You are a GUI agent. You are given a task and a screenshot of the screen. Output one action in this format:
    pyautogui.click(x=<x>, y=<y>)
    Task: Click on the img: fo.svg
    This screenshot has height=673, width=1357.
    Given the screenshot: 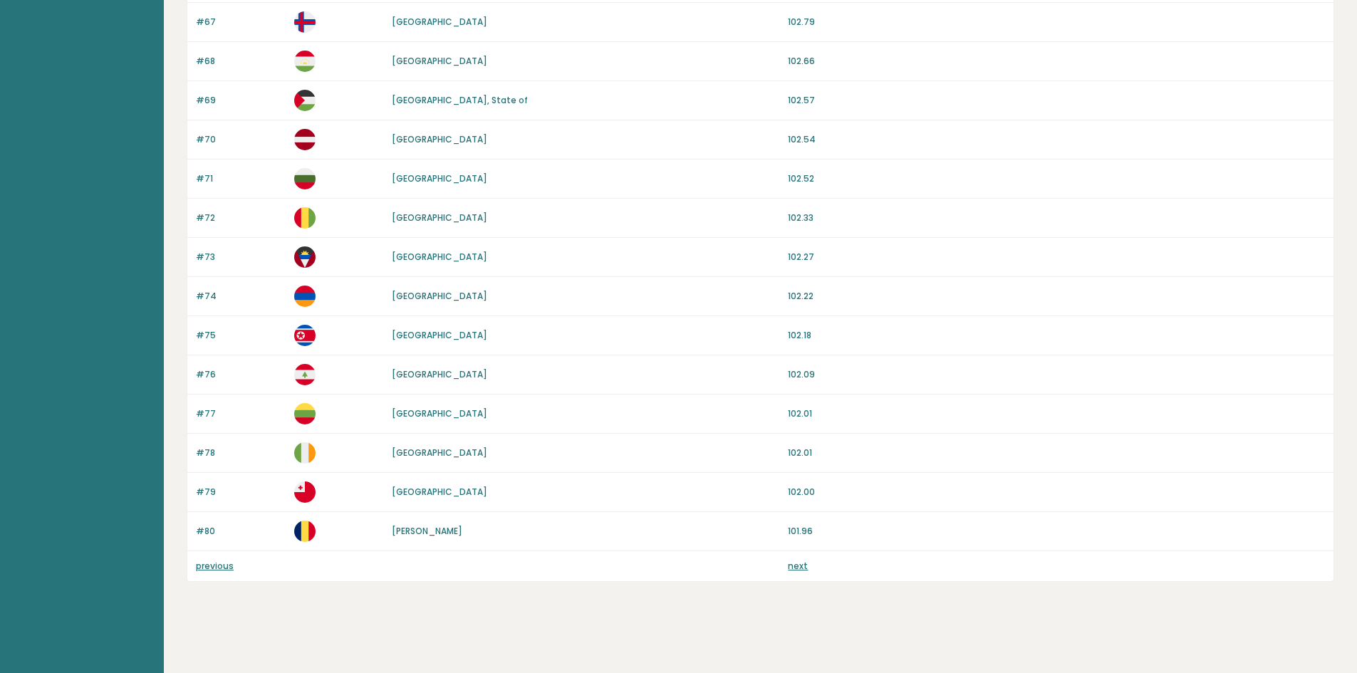 What is the action you would take?
    pyautogui.click(x=305, y=22)
    